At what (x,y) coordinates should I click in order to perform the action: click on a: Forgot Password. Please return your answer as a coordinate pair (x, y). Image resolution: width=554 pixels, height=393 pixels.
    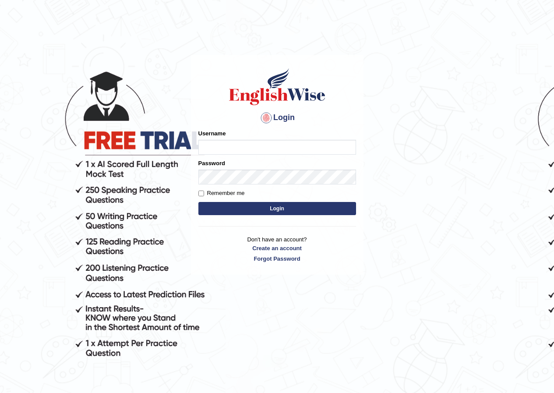
    Looking at the image, I should click on (277, 258).